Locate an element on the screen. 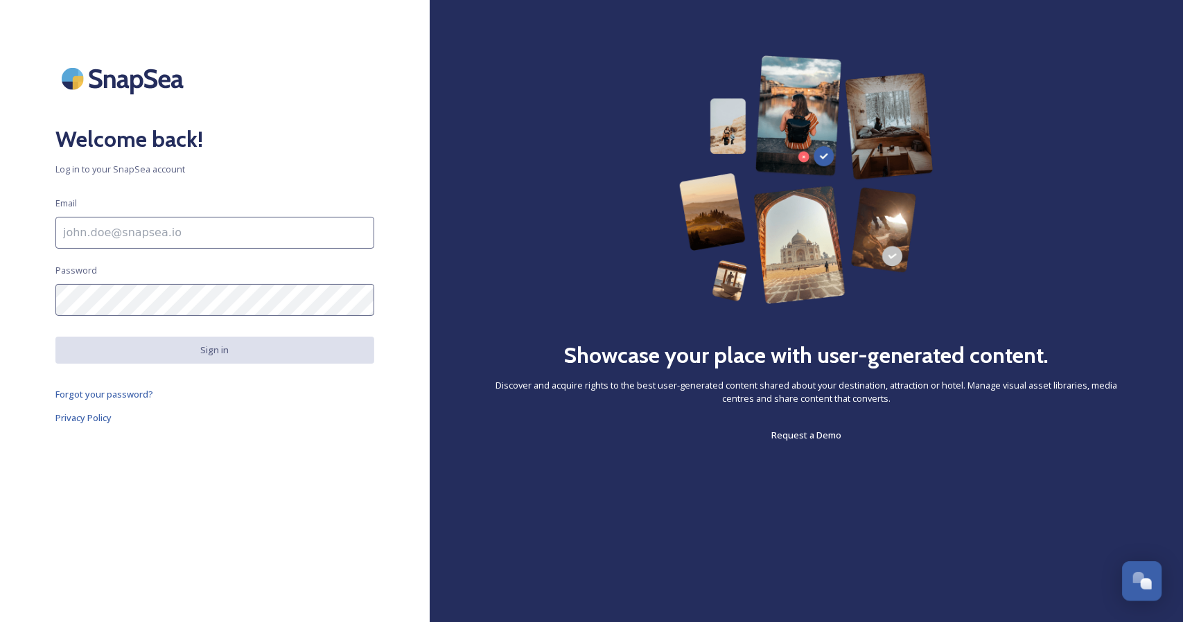  img: 63b42ca75bacad526042e722_Group%20154-p-800.png is located at coordinates (806, 179).